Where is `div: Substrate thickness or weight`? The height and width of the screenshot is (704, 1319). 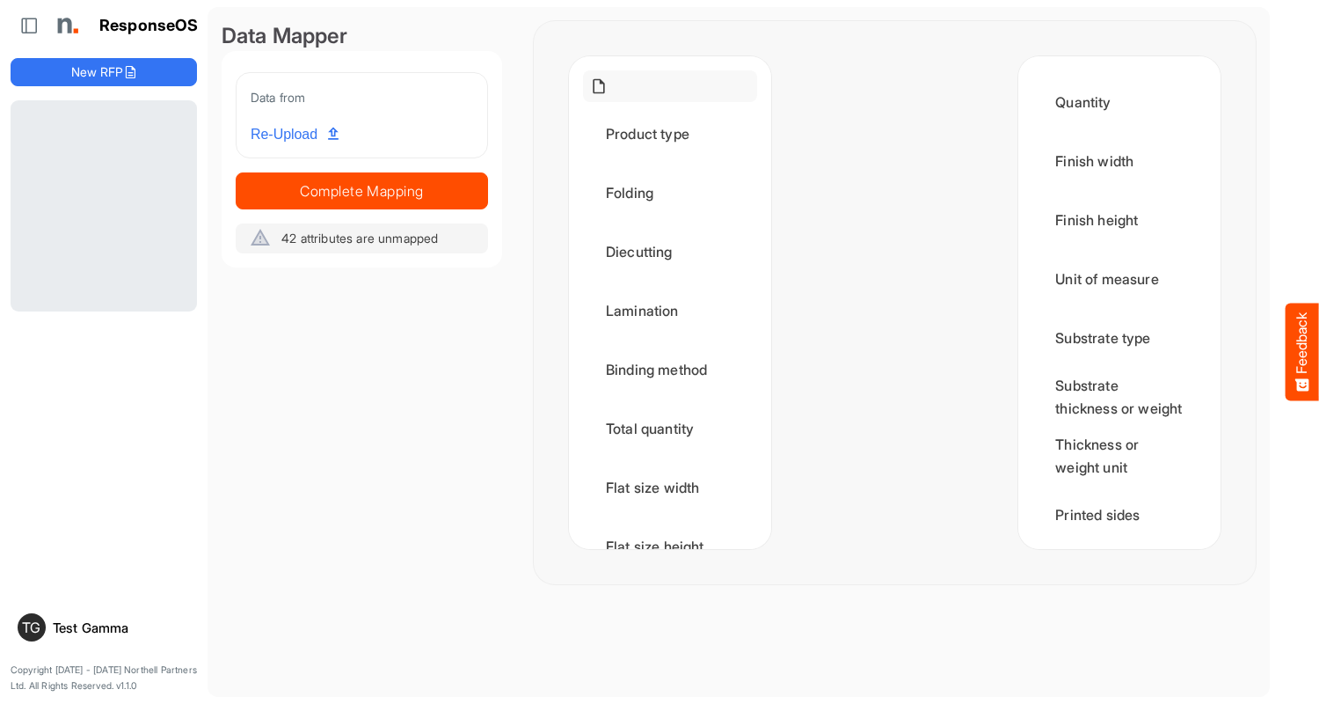
div: Substrate thickness or weight is located at coordinates (1120, 397).